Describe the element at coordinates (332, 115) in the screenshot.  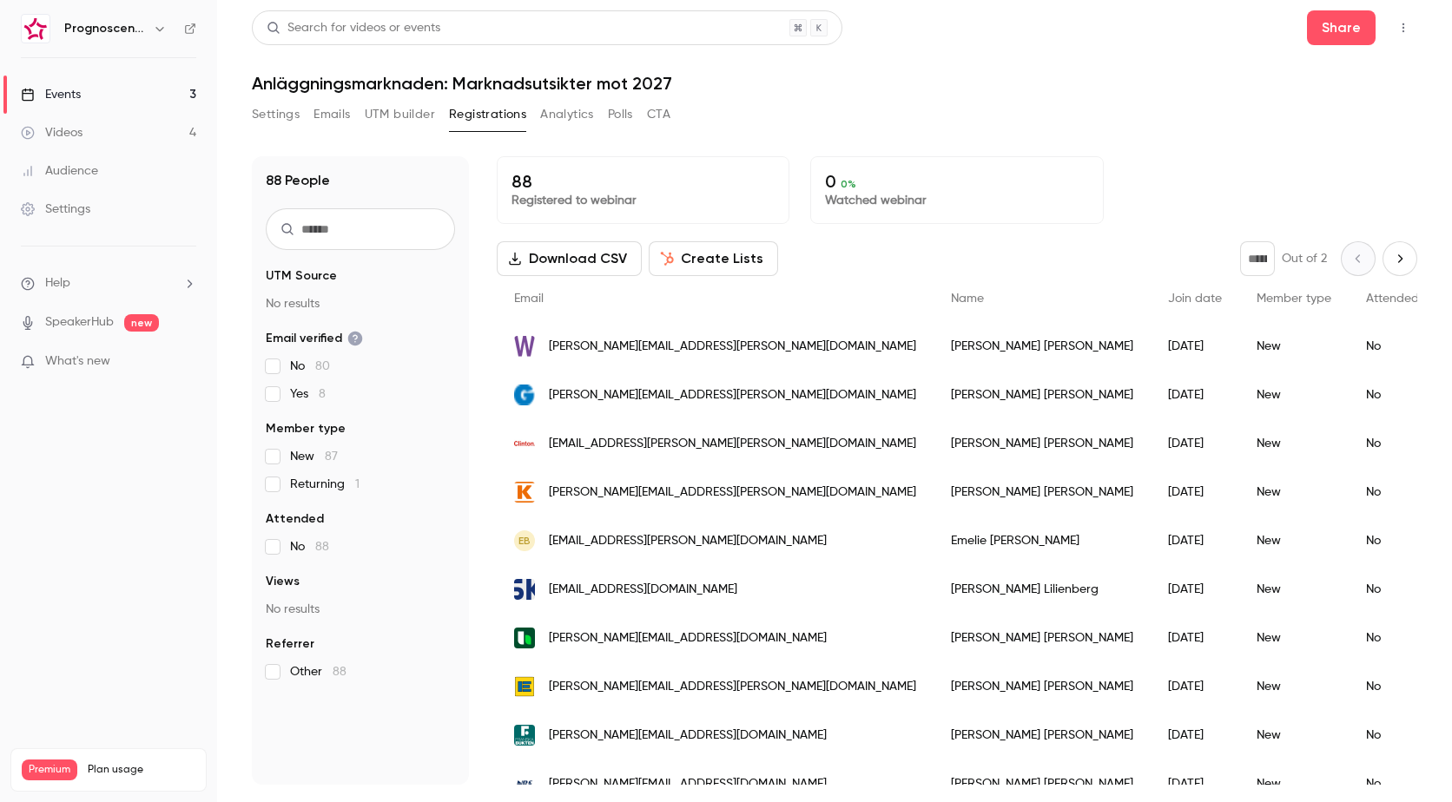
I see `button: Emails` at that location.